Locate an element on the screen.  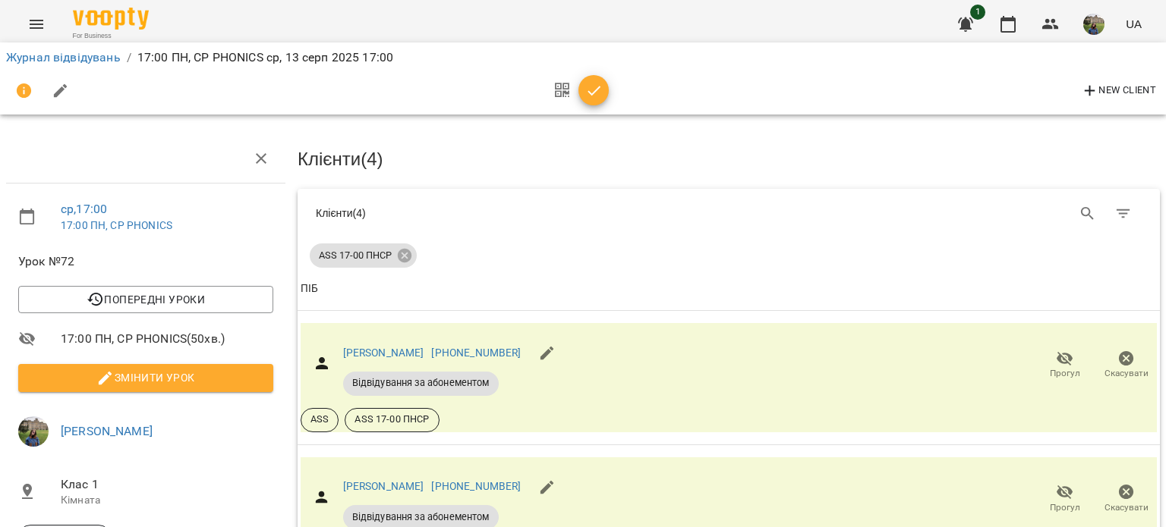
a: 17:00 ПН, СР PHONICS is located at coordinates (116, 225).